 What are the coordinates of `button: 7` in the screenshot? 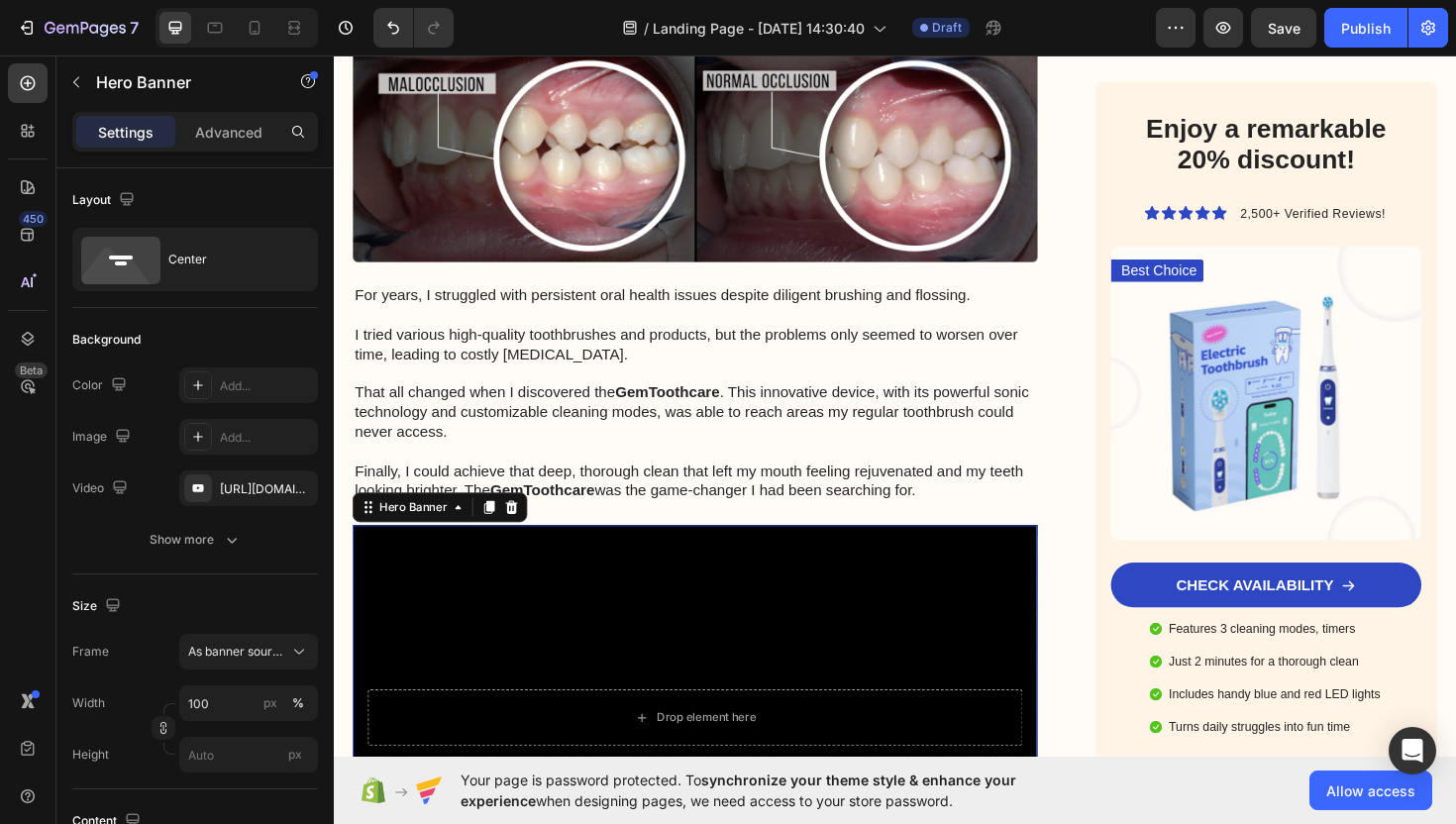 It's located at (78, 28).